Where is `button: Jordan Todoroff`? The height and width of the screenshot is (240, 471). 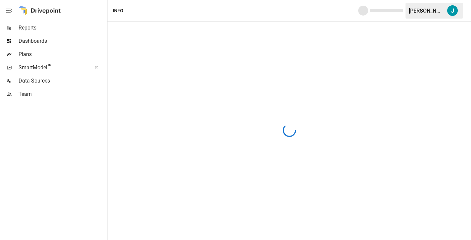 button: Jordan Todoroff is located at coordinates (453, 11).